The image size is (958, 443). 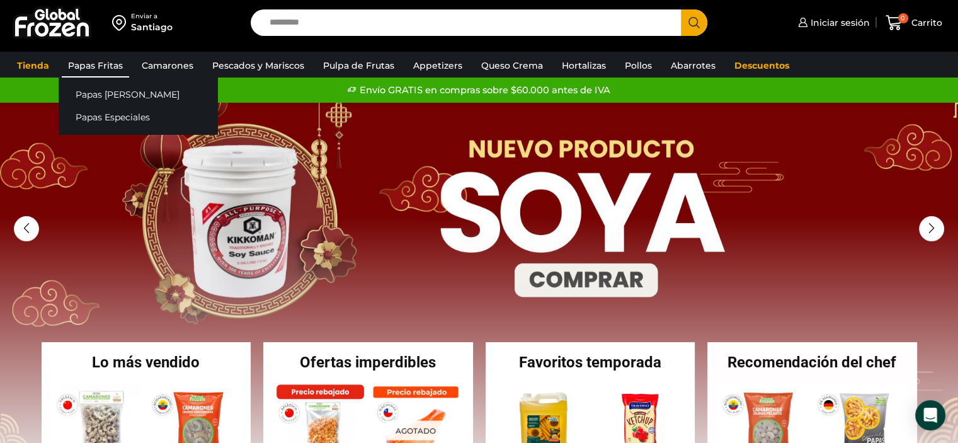 I want to click on a: Descuentos, so click(x=761, y=65).